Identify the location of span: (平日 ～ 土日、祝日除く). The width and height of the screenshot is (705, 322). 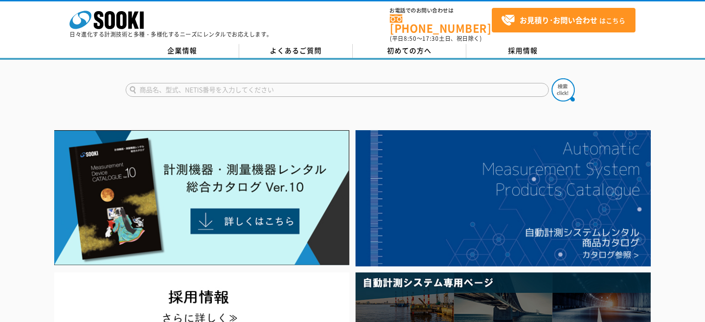
(436, 38).